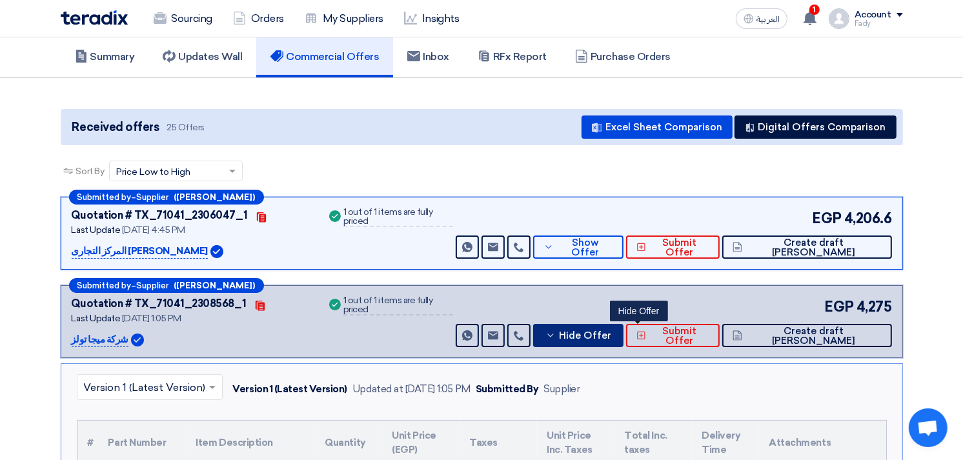 This screenshot has width=963, height=460. What do you see at coordinates (105, 57) in the screenshot?
I see `h5: Summary` at bounding box center [105, 57].